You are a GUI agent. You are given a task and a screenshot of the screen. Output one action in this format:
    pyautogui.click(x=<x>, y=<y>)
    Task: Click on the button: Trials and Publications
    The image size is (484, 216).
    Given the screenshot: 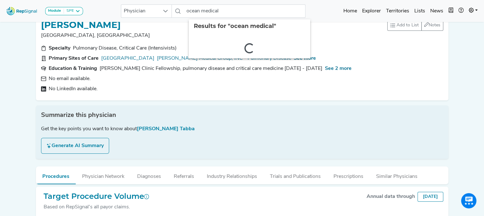 What is the action you would take?
    pyautogui.click(x=295, y=175)
    